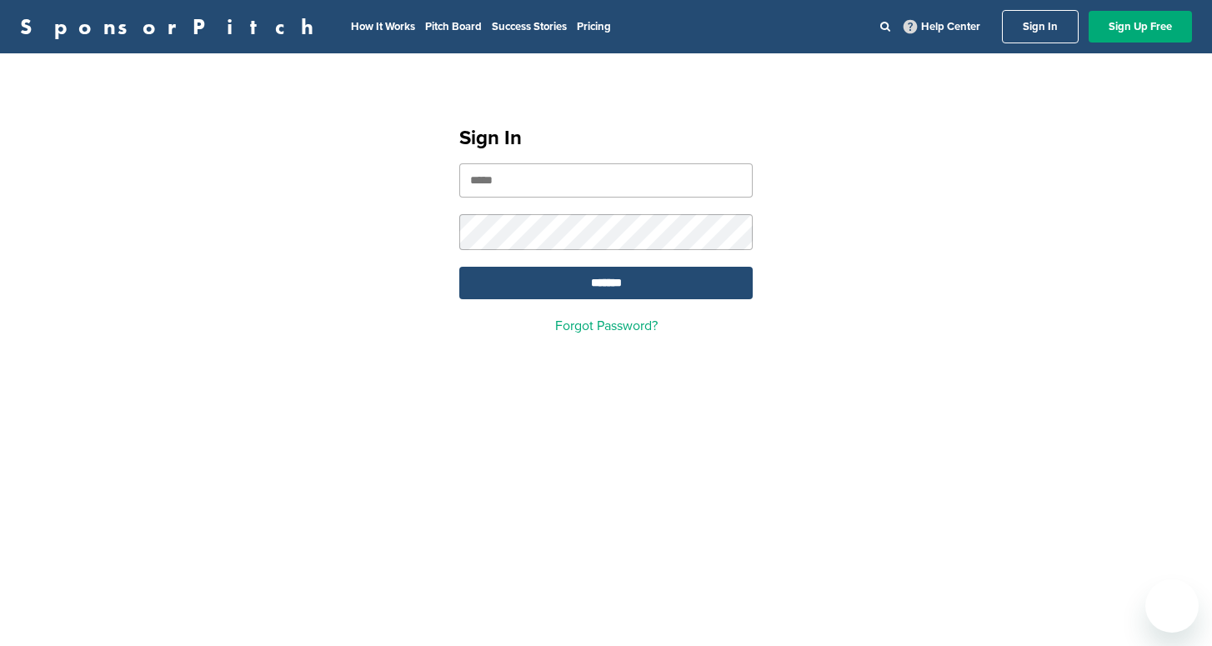 This screenshot has width=1212, height=646. Describe the element at coordinates (1141, 27) in the screenshot. I see `a: Sign Up Free` at that location.